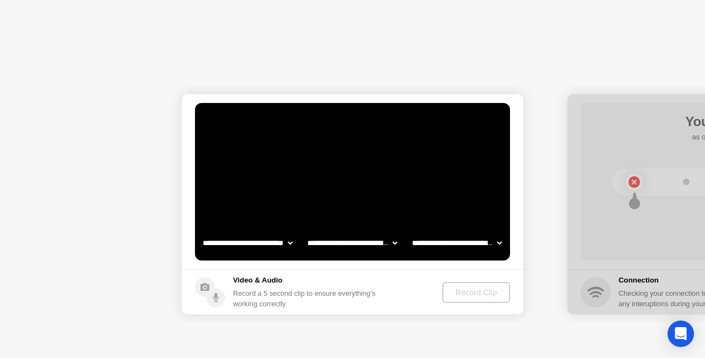  I want to click on div: Record a 5 second clip to ensure everything’s working correctly, so click(306, 299).